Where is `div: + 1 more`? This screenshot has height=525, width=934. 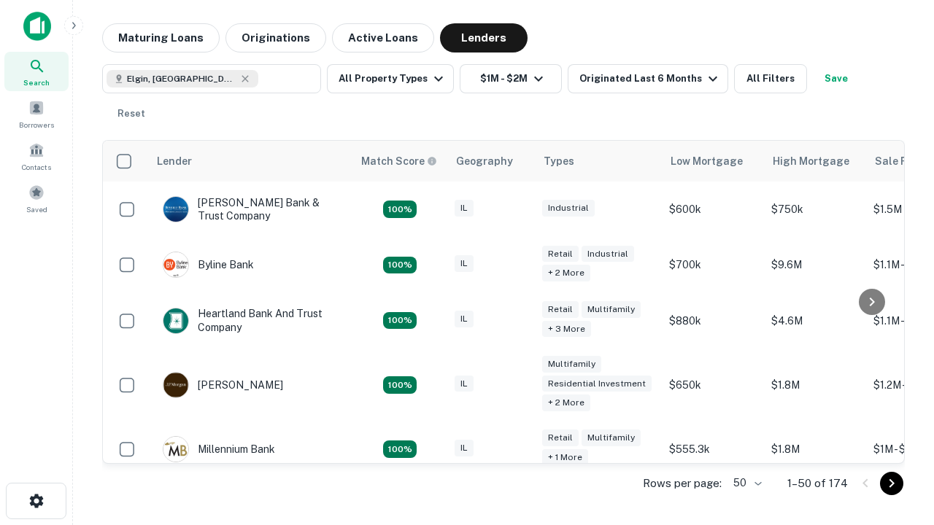 div: + 1 more is located at coordinates (565, 458).